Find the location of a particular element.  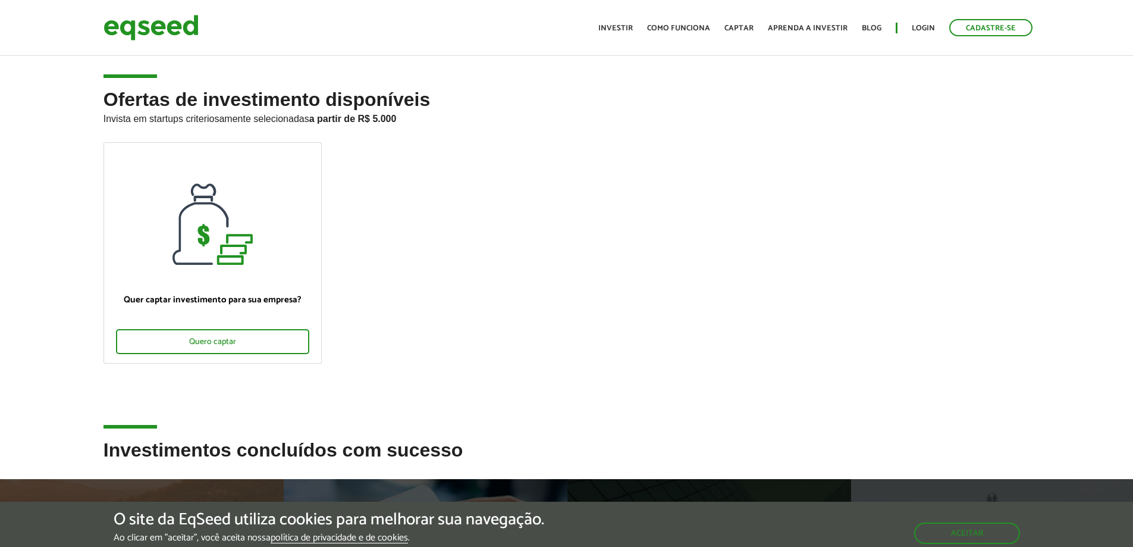

a: Quer captar investimento para sua empresa? Quero captar is located at coordinates (212, 253).